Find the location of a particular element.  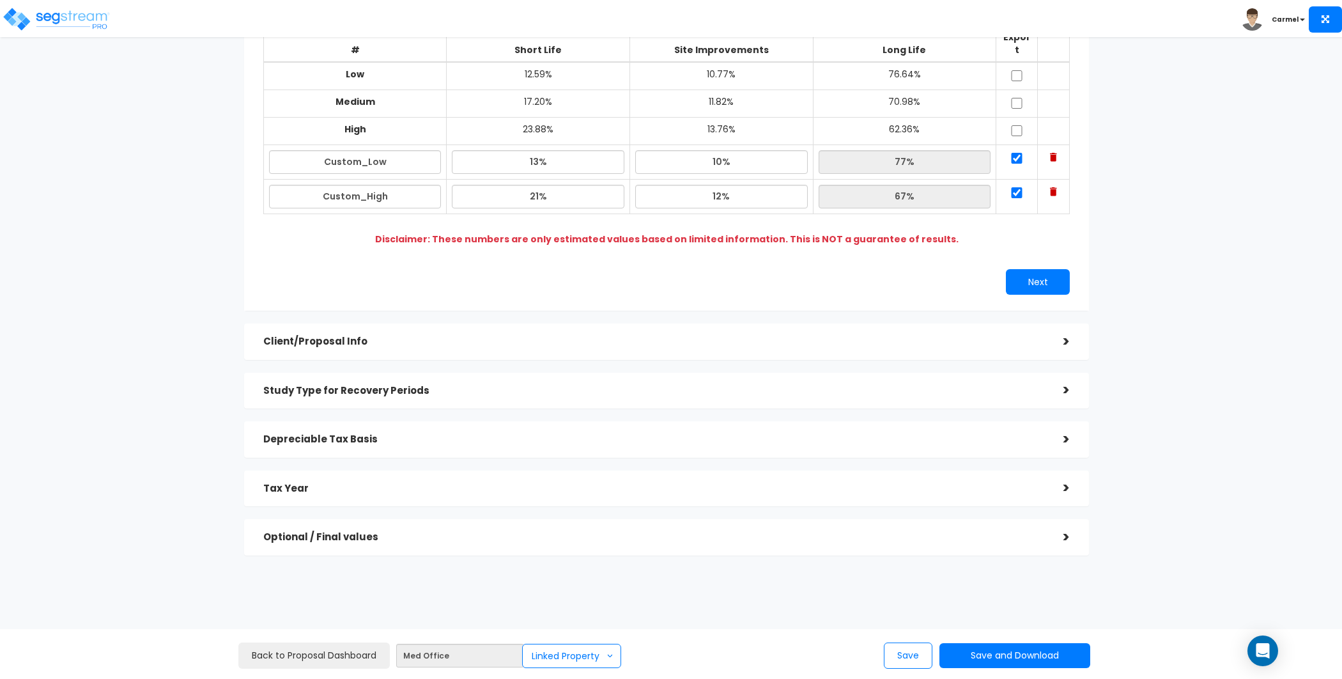

th: Short Life is located at coordinates (538, 44).